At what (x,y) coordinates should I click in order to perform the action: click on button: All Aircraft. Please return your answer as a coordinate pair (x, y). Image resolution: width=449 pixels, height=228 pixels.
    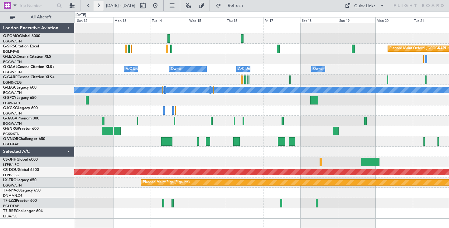
    Looking at the image, I should click on (37, 17).